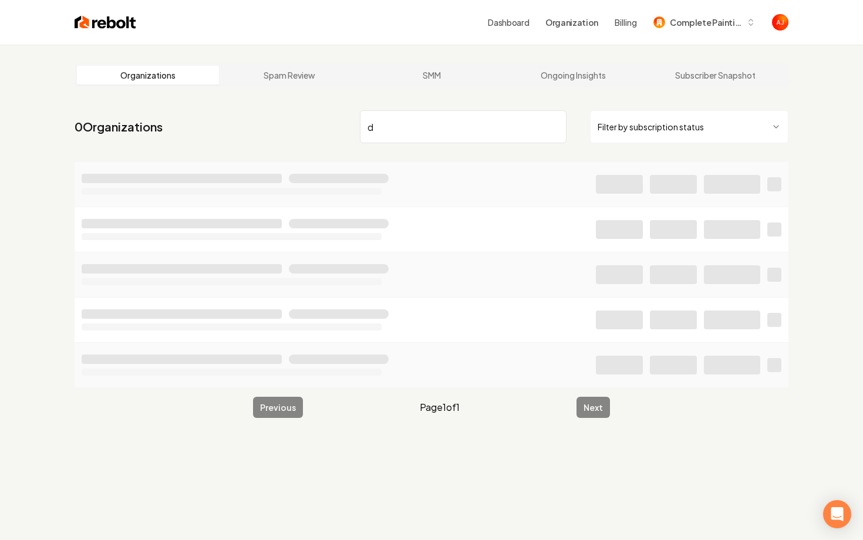 The image size is (863, 540). I want to click on a: Subscriber Snapshot, so click(715, 75).